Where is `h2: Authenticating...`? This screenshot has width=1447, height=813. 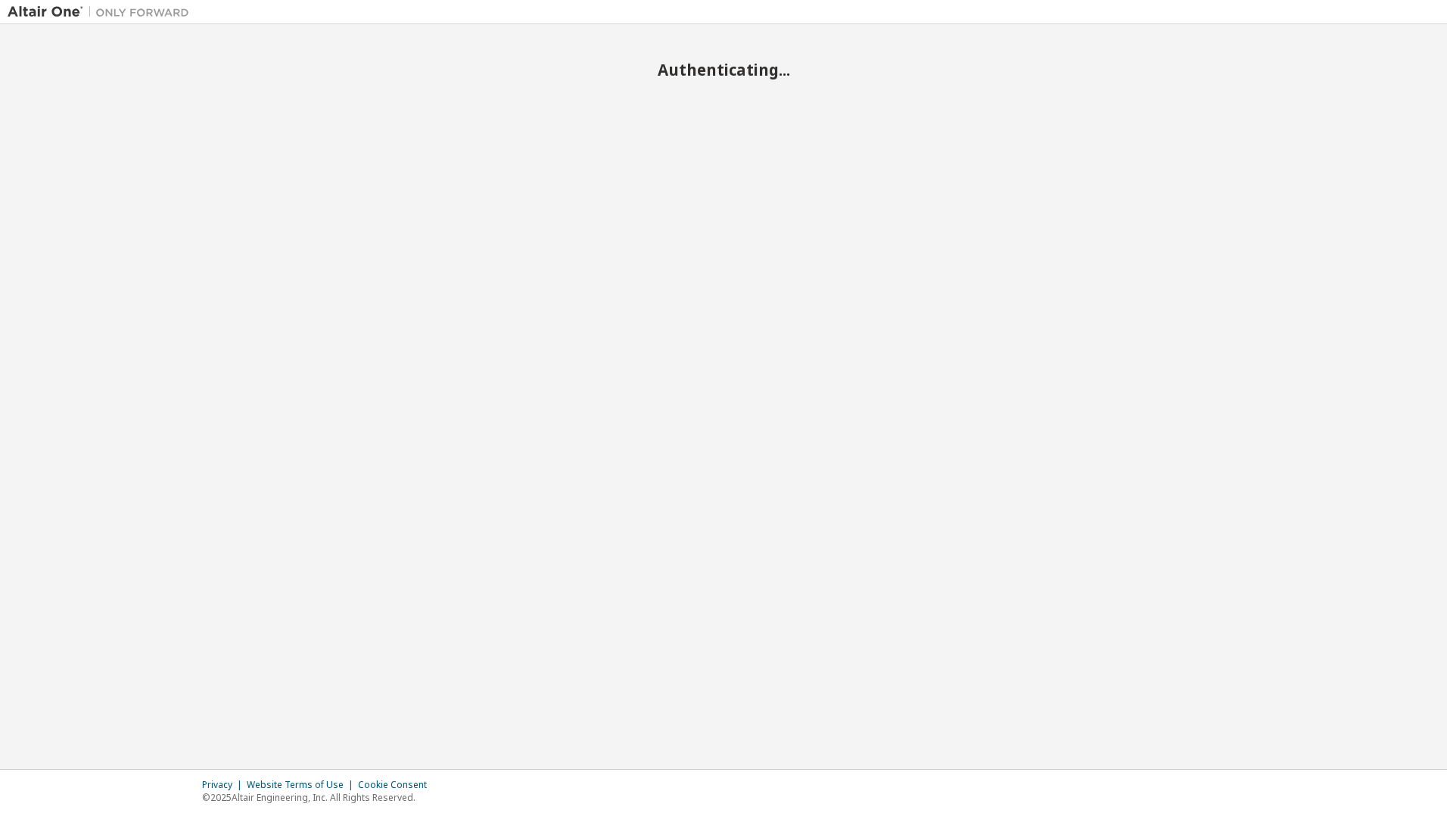
h2: Authenticating... is located at coordinates (723, 70).